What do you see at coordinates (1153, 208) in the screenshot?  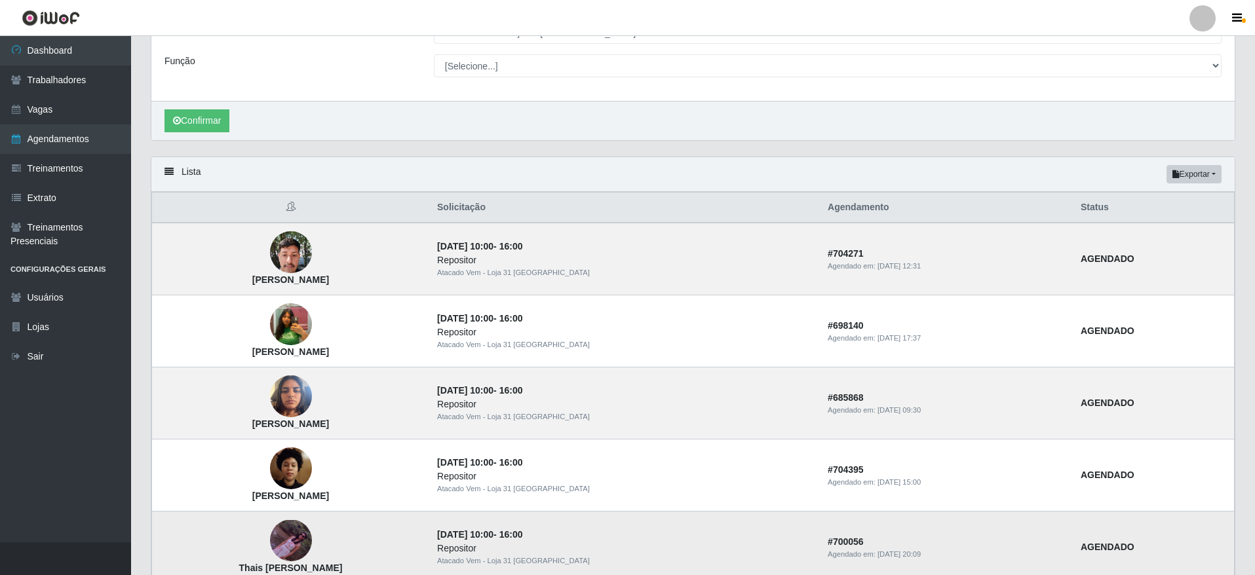 I see `th: Status` at bounding box center [1153, 208].